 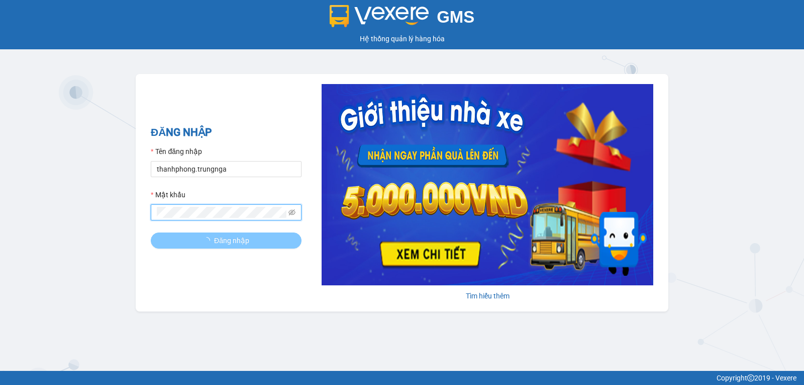 I want to click on input: Mật khẩu, so click(x=222, y=212).